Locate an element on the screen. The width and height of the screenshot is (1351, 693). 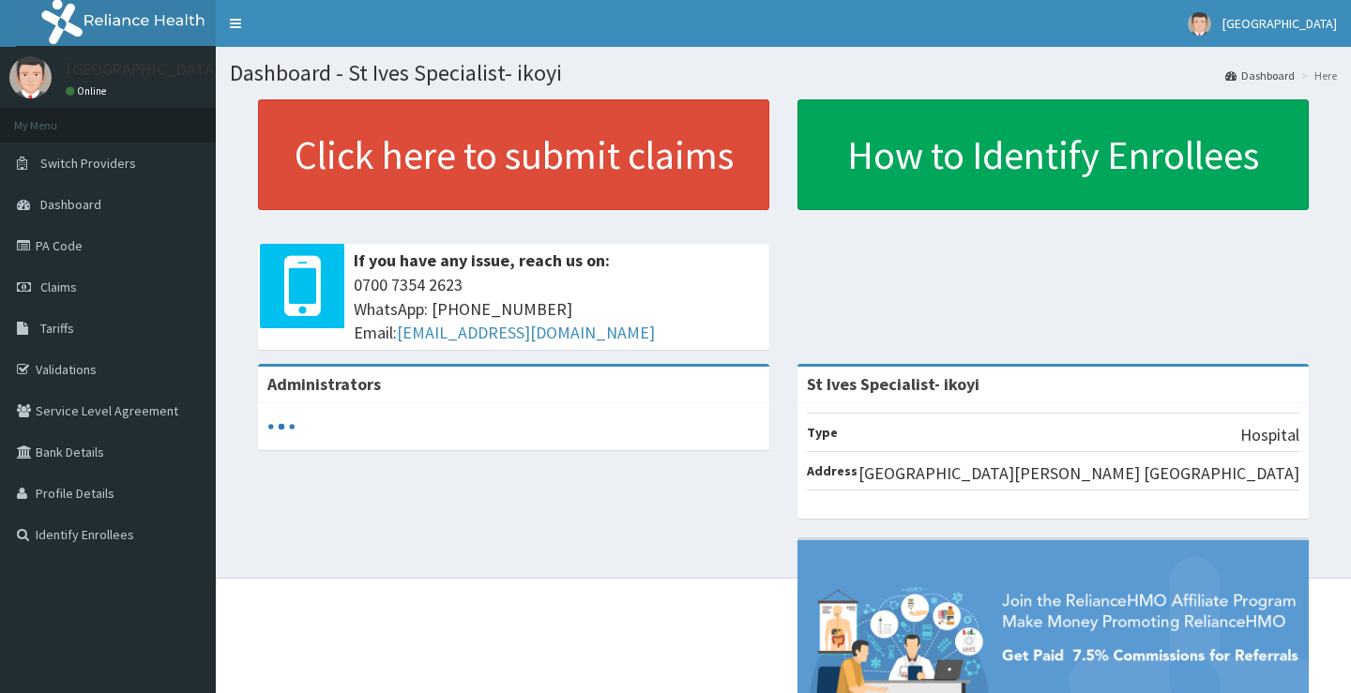
span: Dashboard is located at coordinates (70, 205).